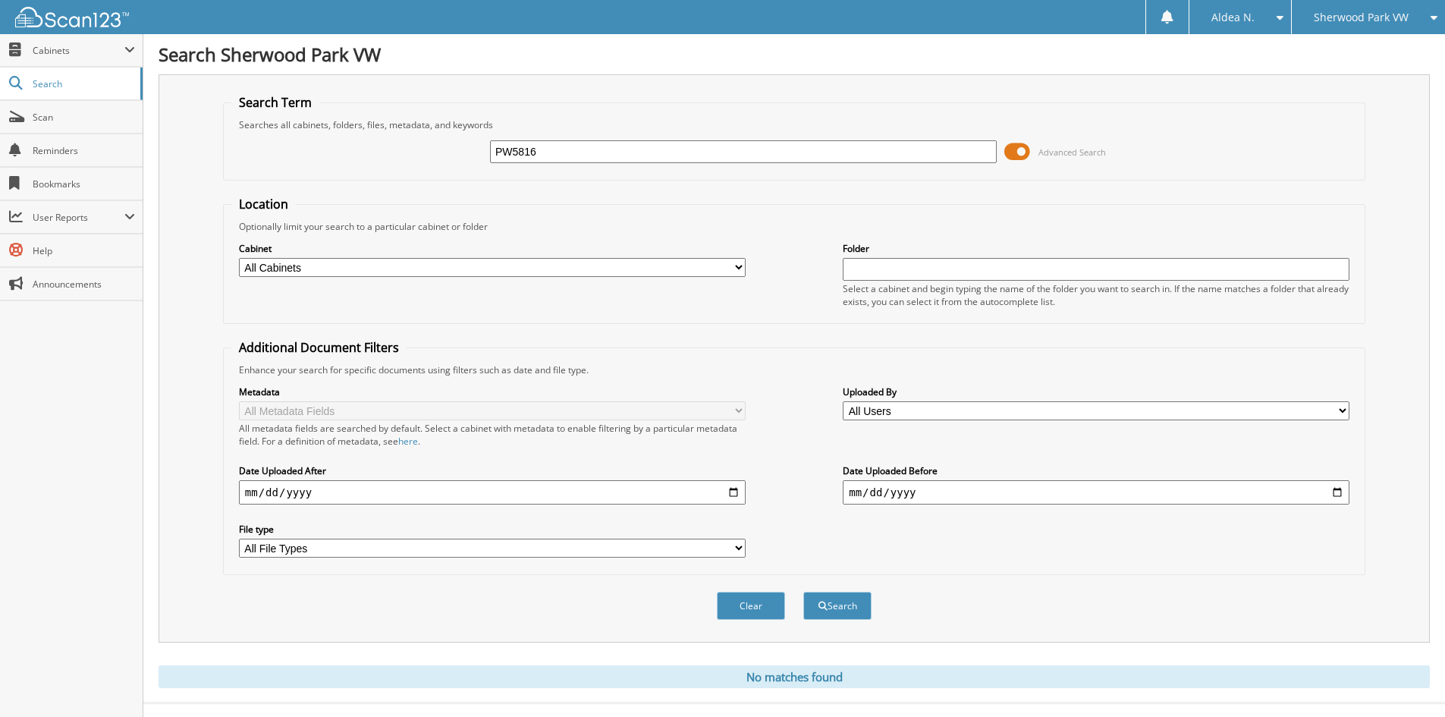 The height and width of the screenshot is (717, 1445). What do you see at coordinates (83, 150) in the screenshot?
I see `span: Reminders` at bounding box center [83, 150].